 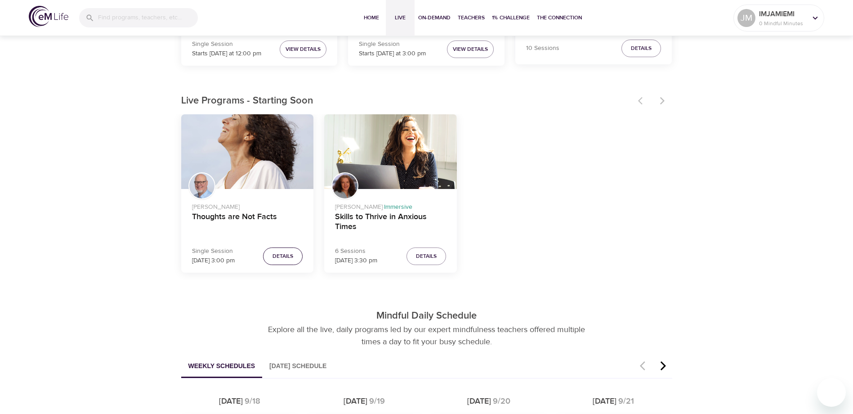 I want to click on span: Immersive, so click(x=398, y=207).